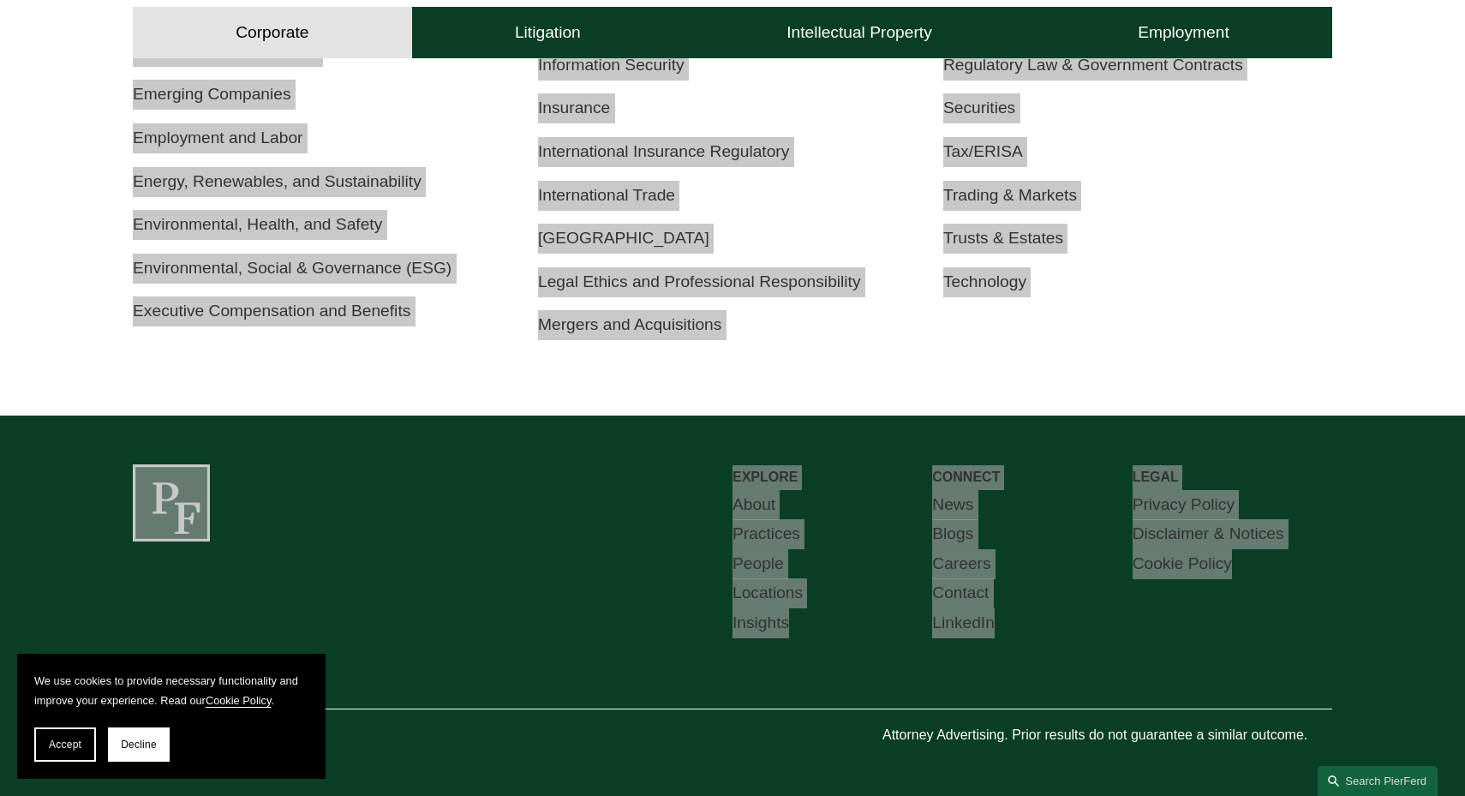 This screenshot has width=1465, height=796. Describe the element at coordinates (761, 623) in the screenshot. I see `a: Insights` at that location.